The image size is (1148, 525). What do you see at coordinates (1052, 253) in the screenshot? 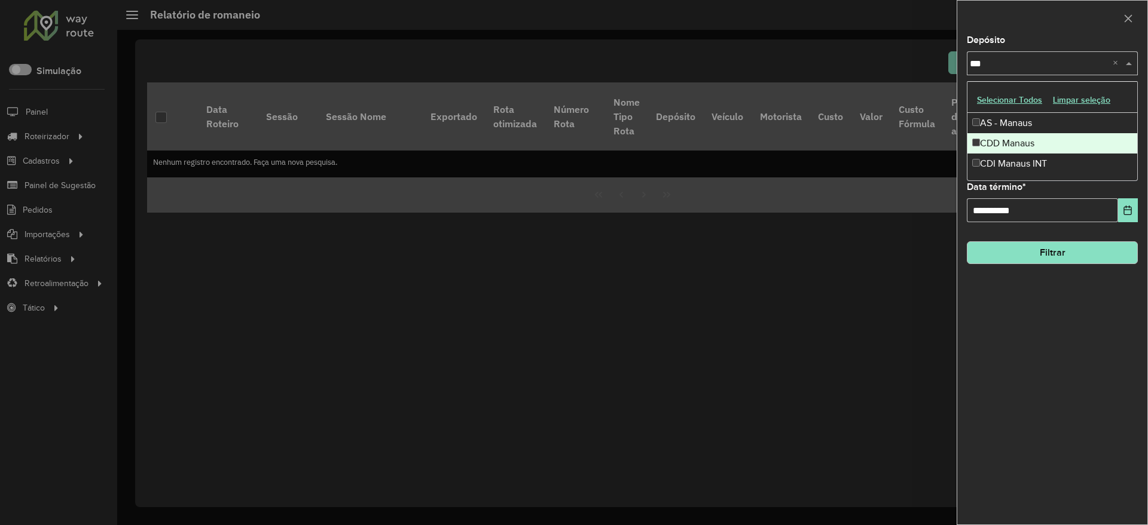
I see `button: Filtrar` at bounding box center [1052, 253].